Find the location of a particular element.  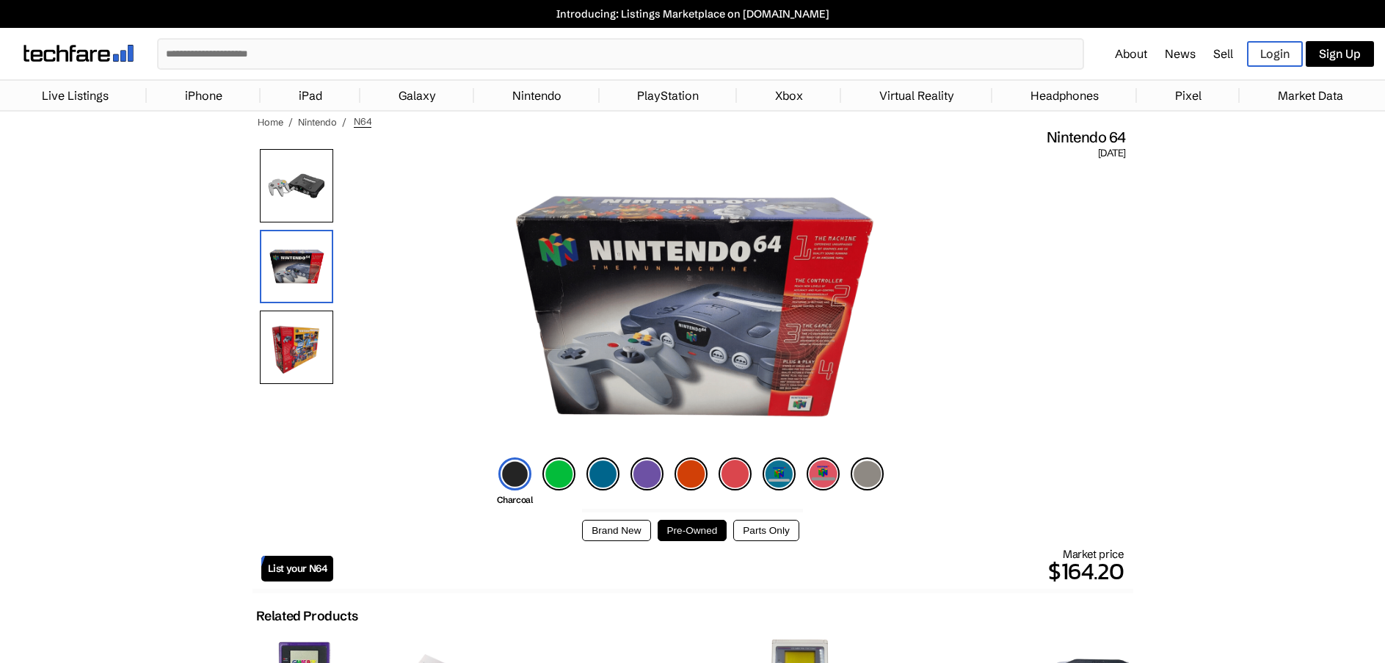

img: charcoal-icon is located at coordinates (515, 474).